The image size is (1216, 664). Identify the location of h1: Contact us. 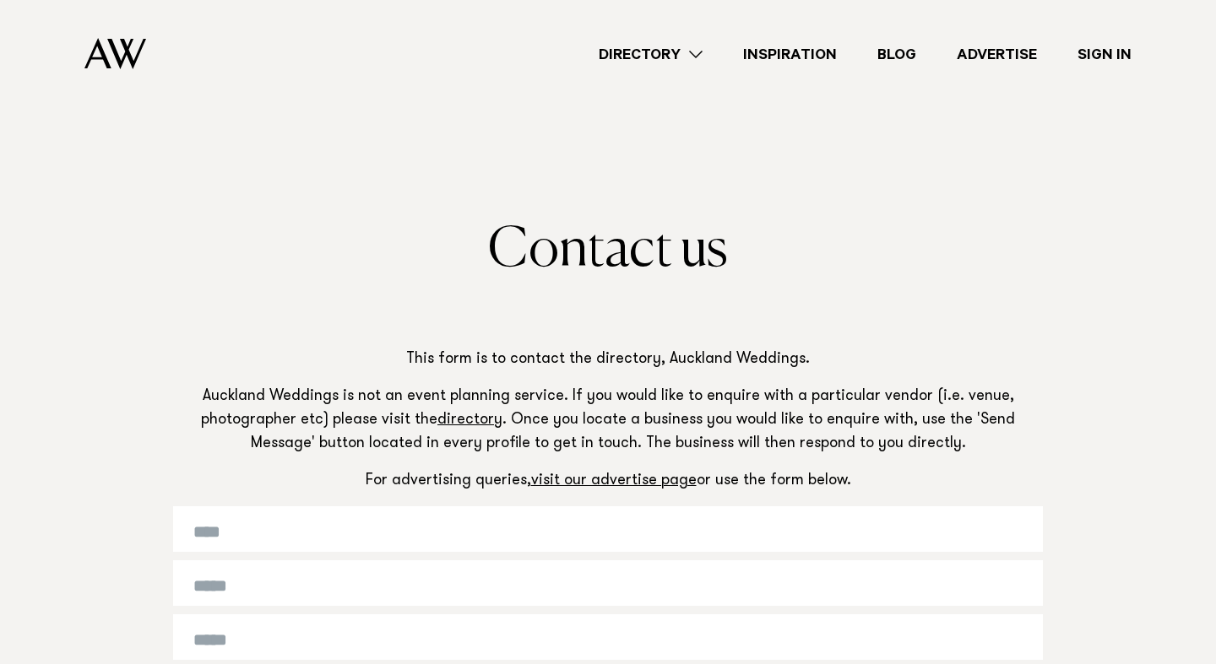
(608, 251).